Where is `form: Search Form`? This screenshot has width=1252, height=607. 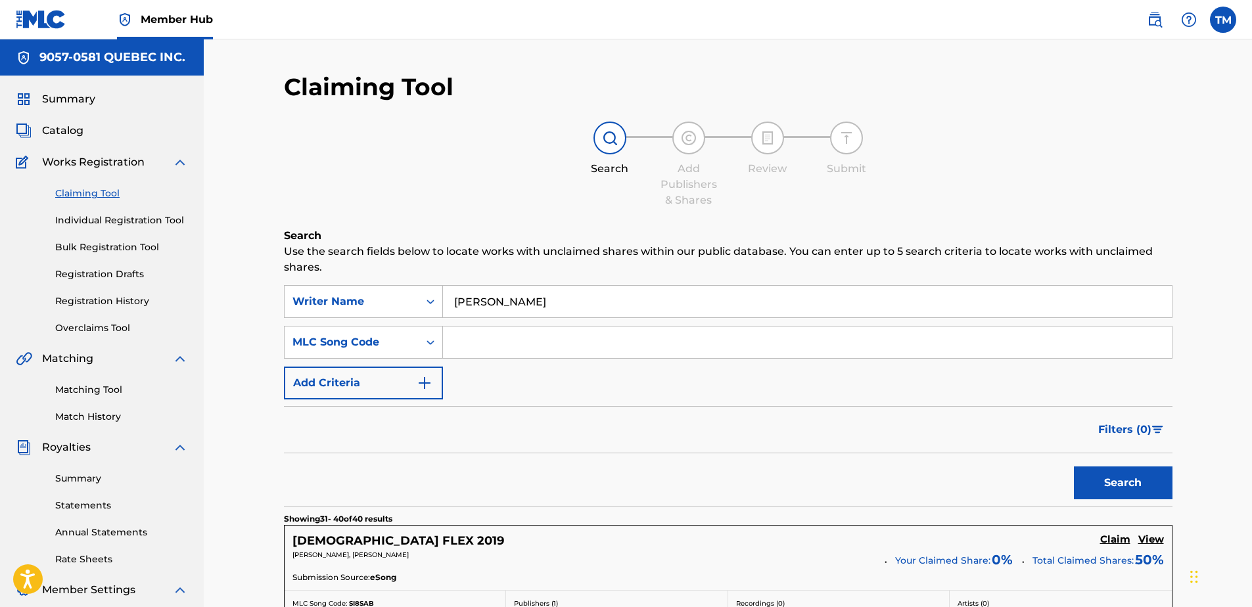 form: Search Form is located at coordinates (728, 396).